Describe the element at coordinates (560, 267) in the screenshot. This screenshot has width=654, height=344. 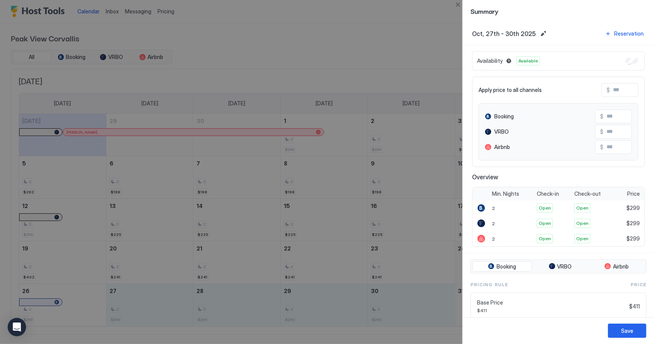
I see `button: VRBO` at that location.